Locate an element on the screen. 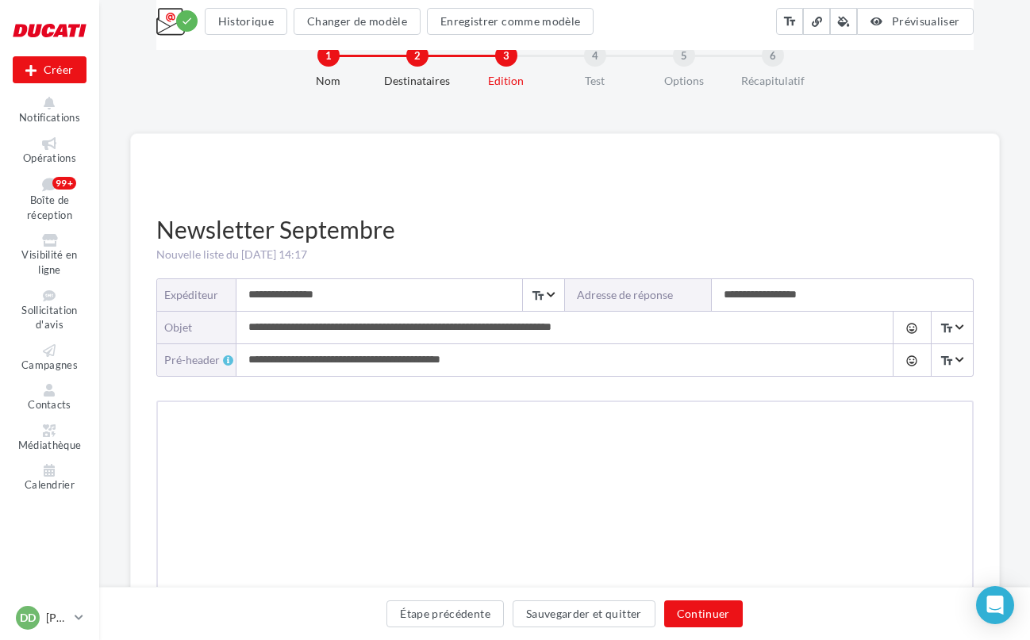 This screenshot has height=640, width=1030. button: Sauvegarder et quitter is located at coordinates (584, 614).